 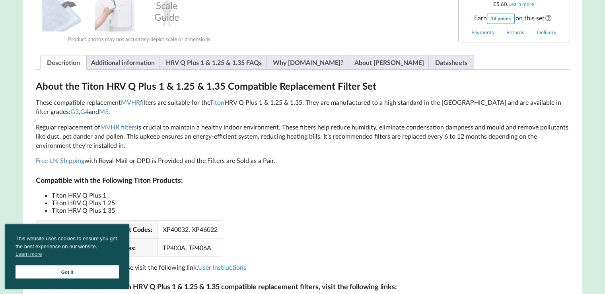 I want to click on a: G3, so click(x=74, y=111).